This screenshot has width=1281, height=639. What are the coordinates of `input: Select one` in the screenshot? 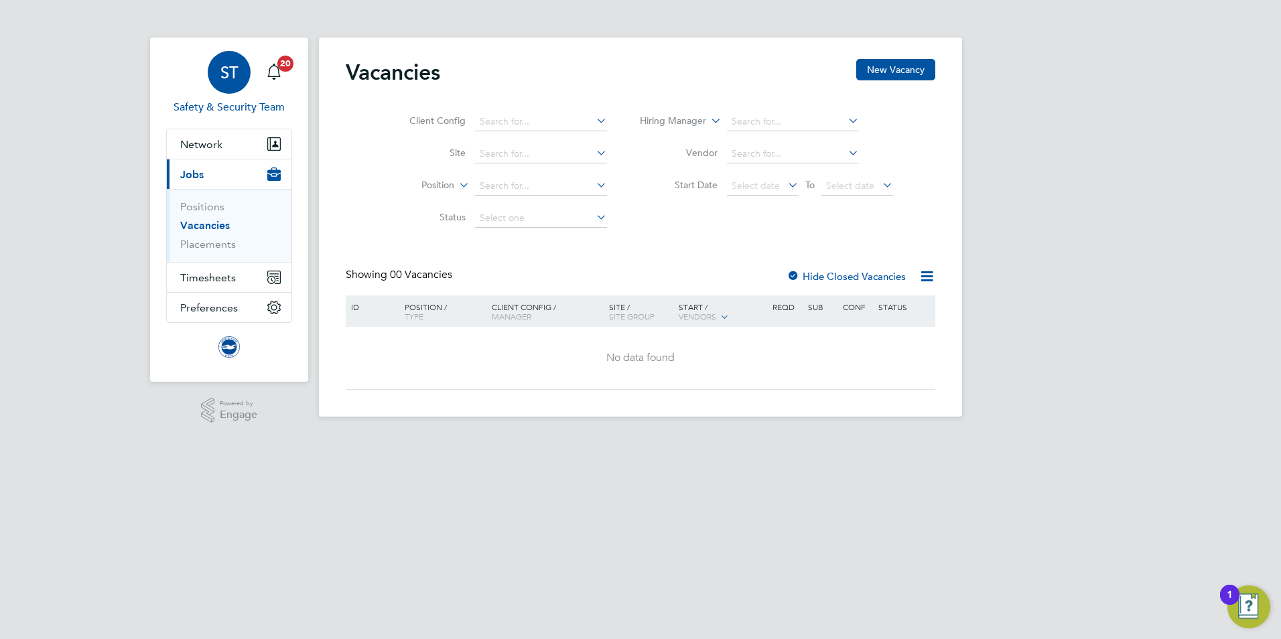 It's located at (541, 218).